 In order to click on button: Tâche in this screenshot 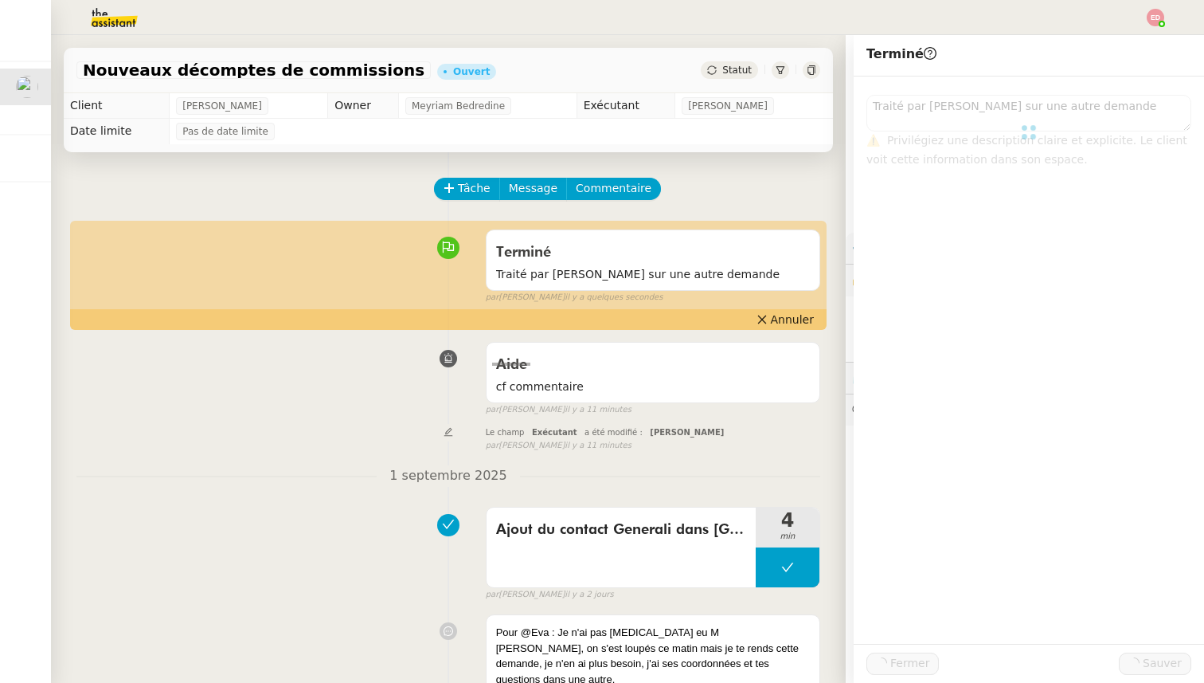, I will do `click(467, 189)`.